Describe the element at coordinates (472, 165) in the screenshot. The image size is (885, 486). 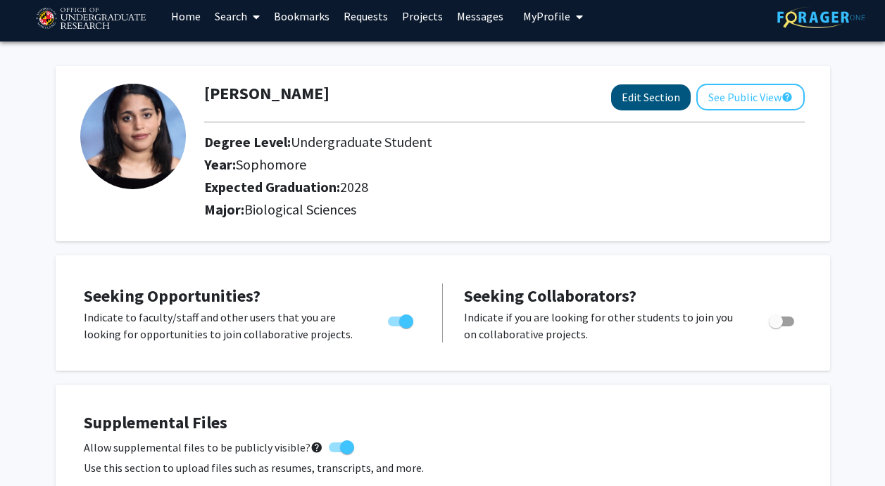
I see `h2: Year:` at that location.